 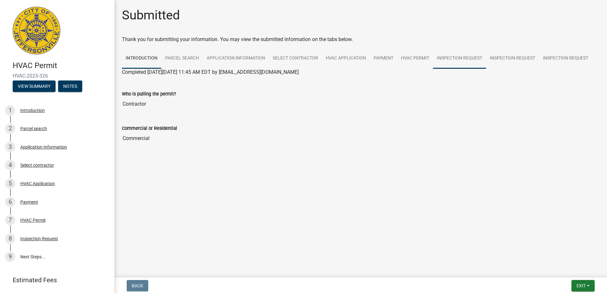 What do you see at coordinates (583, 285) in the screenshot?
I see `button: Exit` at bounding box center [583, 285].